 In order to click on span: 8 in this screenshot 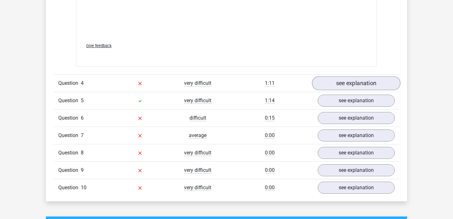, I will do `click(82, 153)`.